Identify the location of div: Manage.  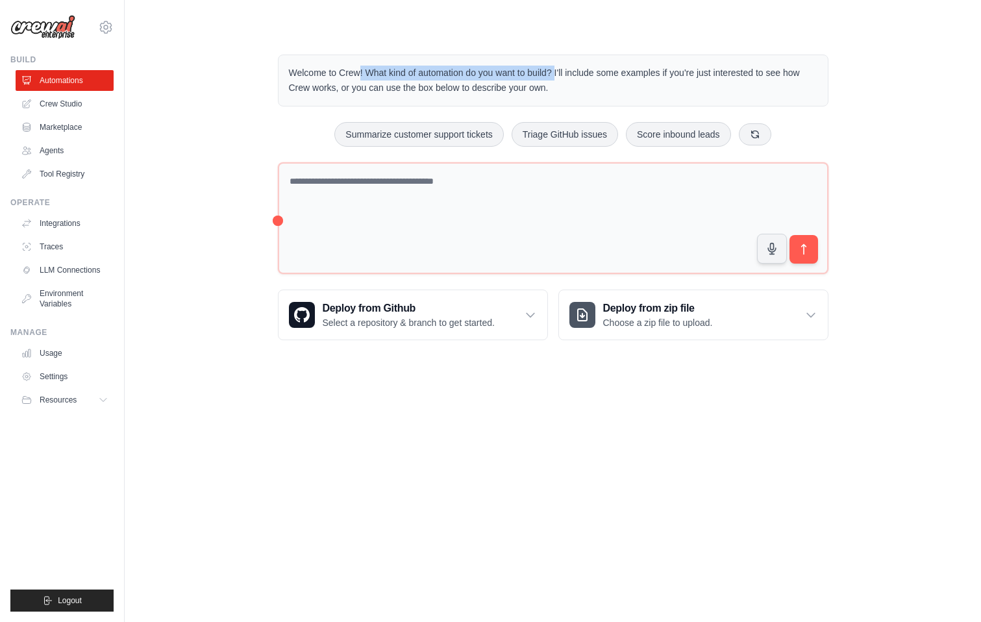
(62, 332).